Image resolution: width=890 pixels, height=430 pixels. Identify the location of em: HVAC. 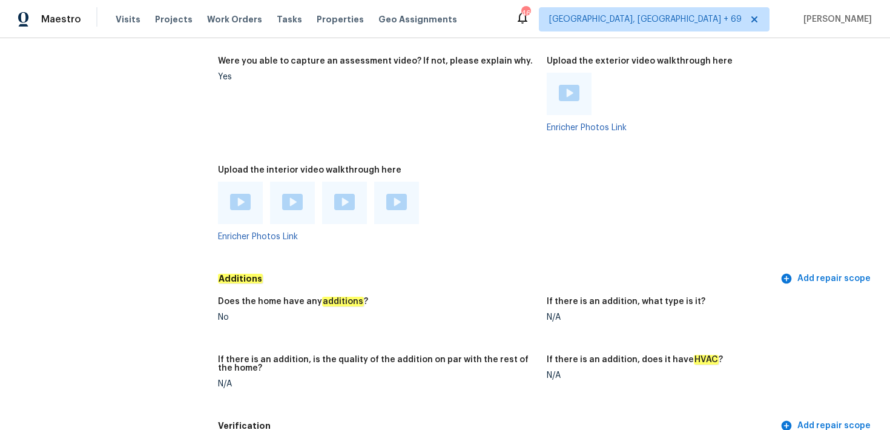
(706, 360).